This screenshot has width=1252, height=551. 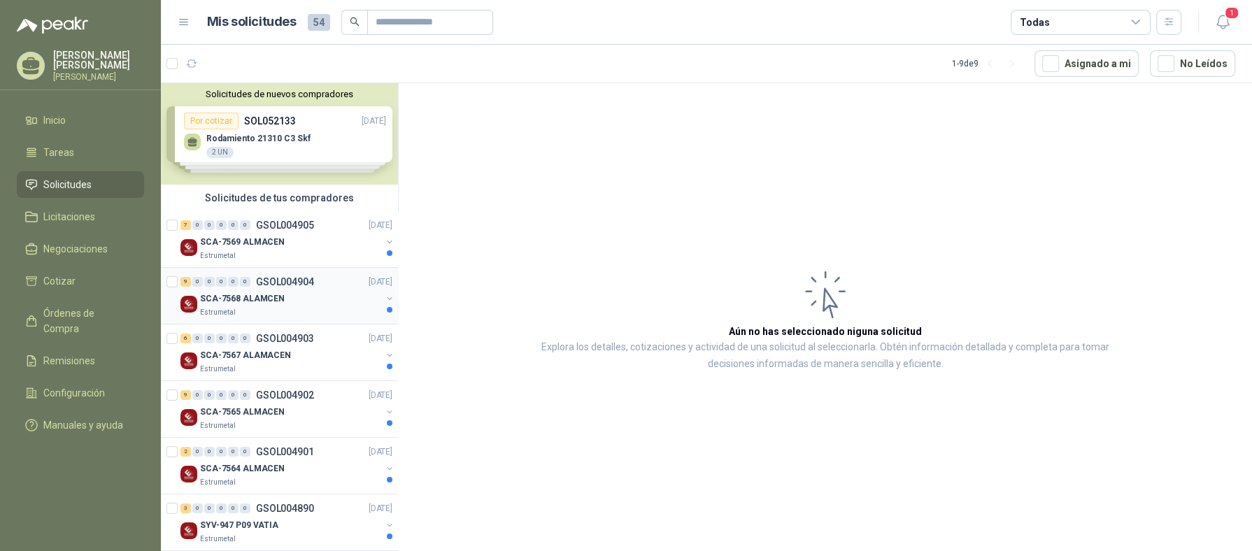 I want to click on button: No Leídos, so click(x=1192, y=64).